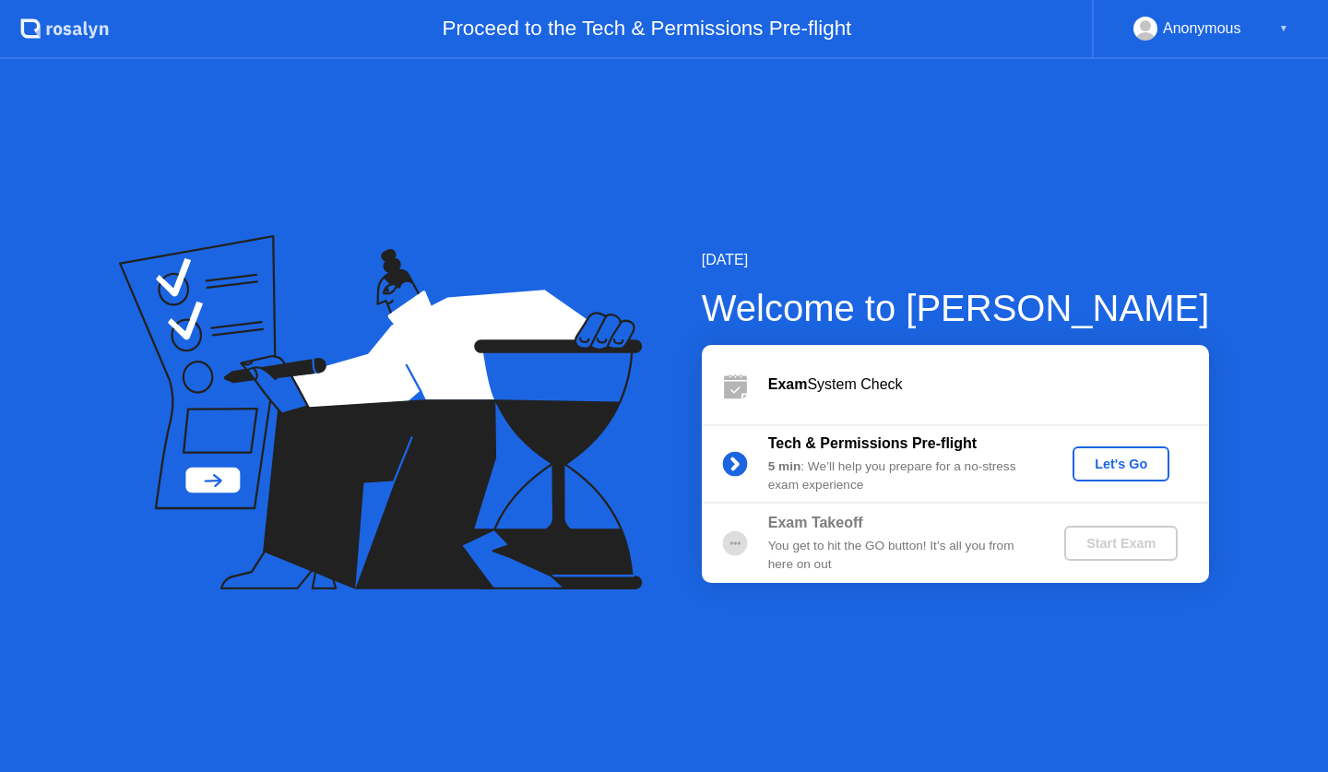  Describe the element at coordinates (988, 384) in the screenshot. I see `div: System Check` at that location.